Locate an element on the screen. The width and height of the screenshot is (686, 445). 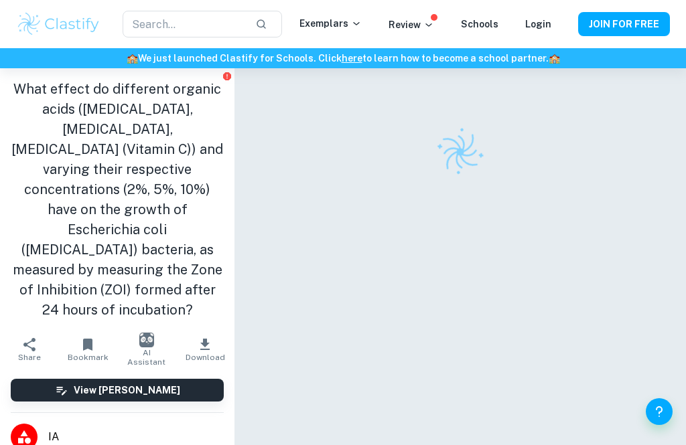
h6: We just launched Clastify for Schools. Click to learn how to become a school partner. is located at coordinates (343, 58).